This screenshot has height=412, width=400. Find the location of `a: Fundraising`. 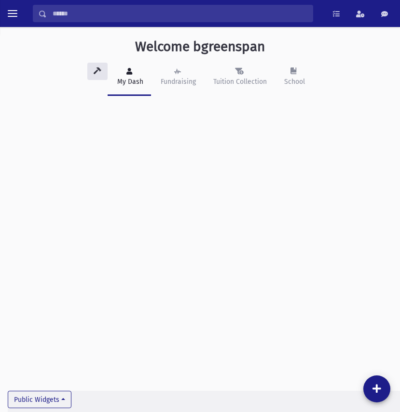

a: Fundraising is located at coordinates (177, 77).